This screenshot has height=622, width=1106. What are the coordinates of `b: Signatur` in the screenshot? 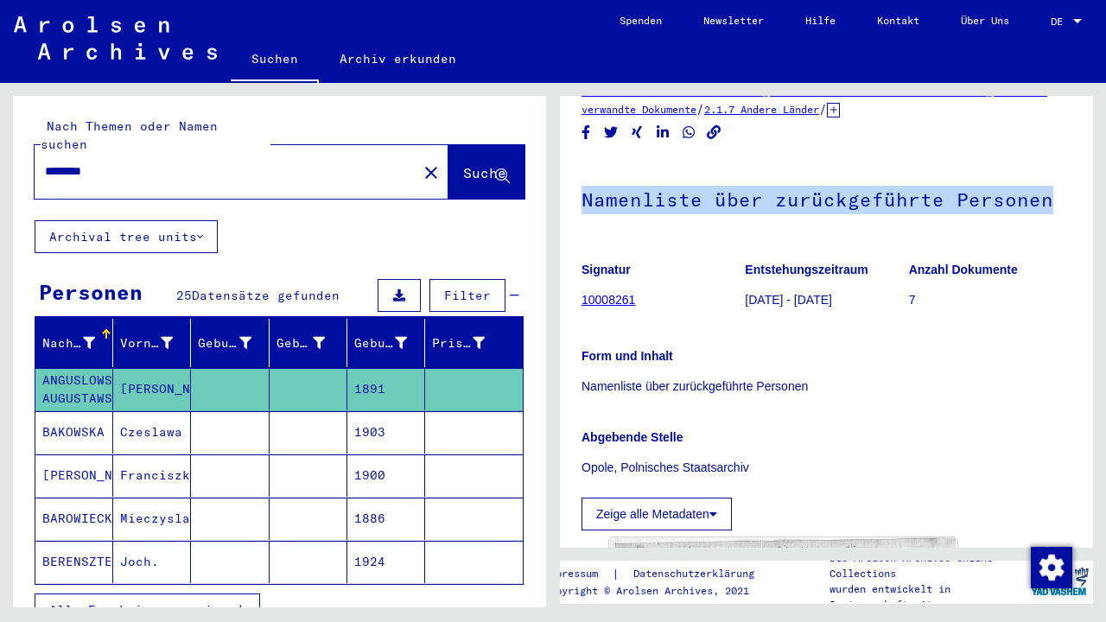 It's located at (606, 270).